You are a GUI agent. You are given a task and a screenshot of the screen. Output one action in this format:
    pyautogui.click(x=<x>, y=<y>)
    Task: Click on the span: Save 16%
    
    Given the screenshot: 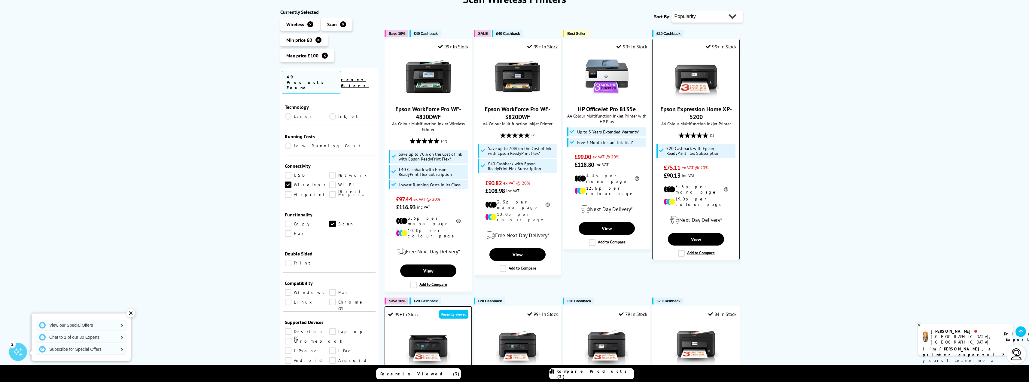 What is the action you would take?
    pyautogui.click(x=397, y=301)
    